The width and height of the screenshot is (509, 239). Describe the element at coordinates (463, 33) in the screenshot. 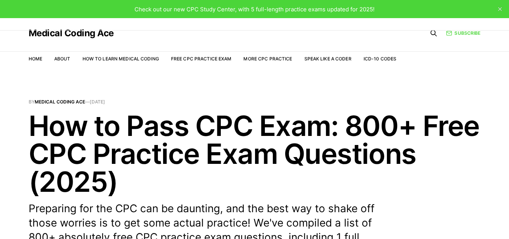

I see `a: Subscribe` at that location.